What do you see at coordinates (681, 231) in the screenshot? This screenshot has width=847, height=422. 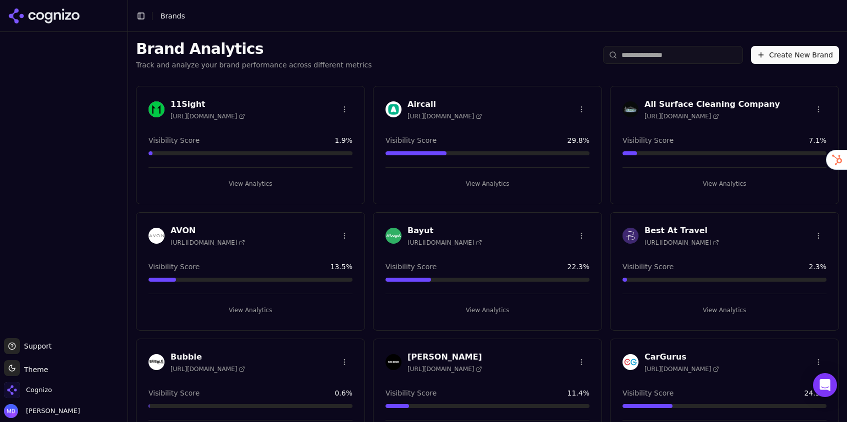 I see `h3: Best At Travel` at bounding box center [681, 231].